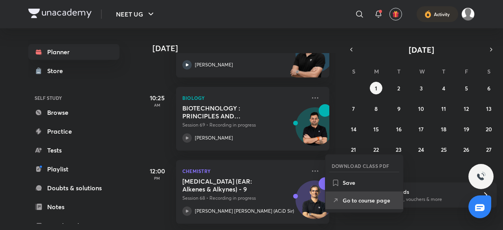  I want to click on button: September 1, 2025, so click(376, 88).